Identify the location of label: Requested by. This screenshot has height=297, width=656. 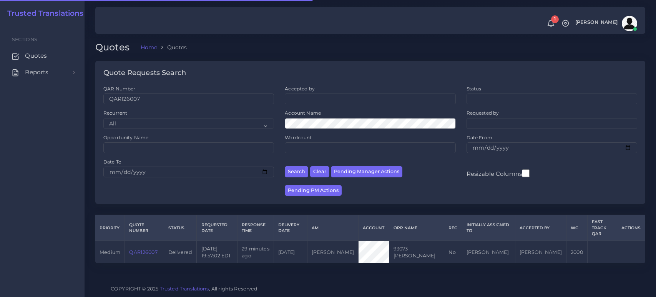
(483, 113).